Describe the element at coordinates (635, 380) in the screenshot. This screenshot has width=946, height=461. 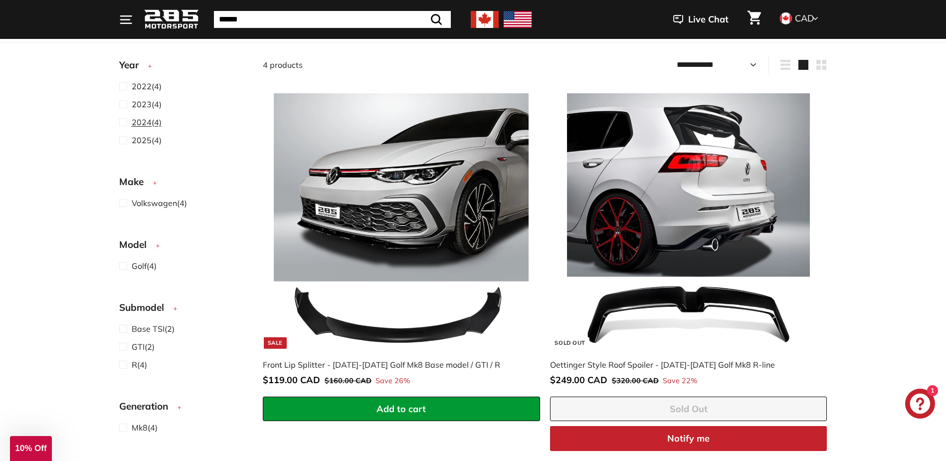
I see `span: $320.00 CAD` at that location.